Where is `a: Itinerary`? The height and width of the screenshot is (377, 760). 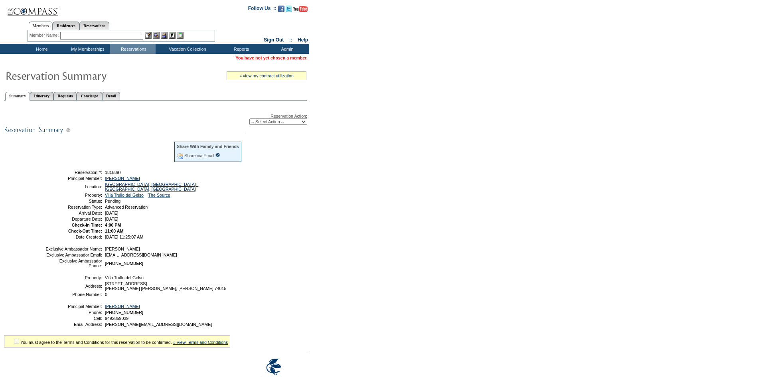 a: Itinerary is located at coordinates (42, 96).